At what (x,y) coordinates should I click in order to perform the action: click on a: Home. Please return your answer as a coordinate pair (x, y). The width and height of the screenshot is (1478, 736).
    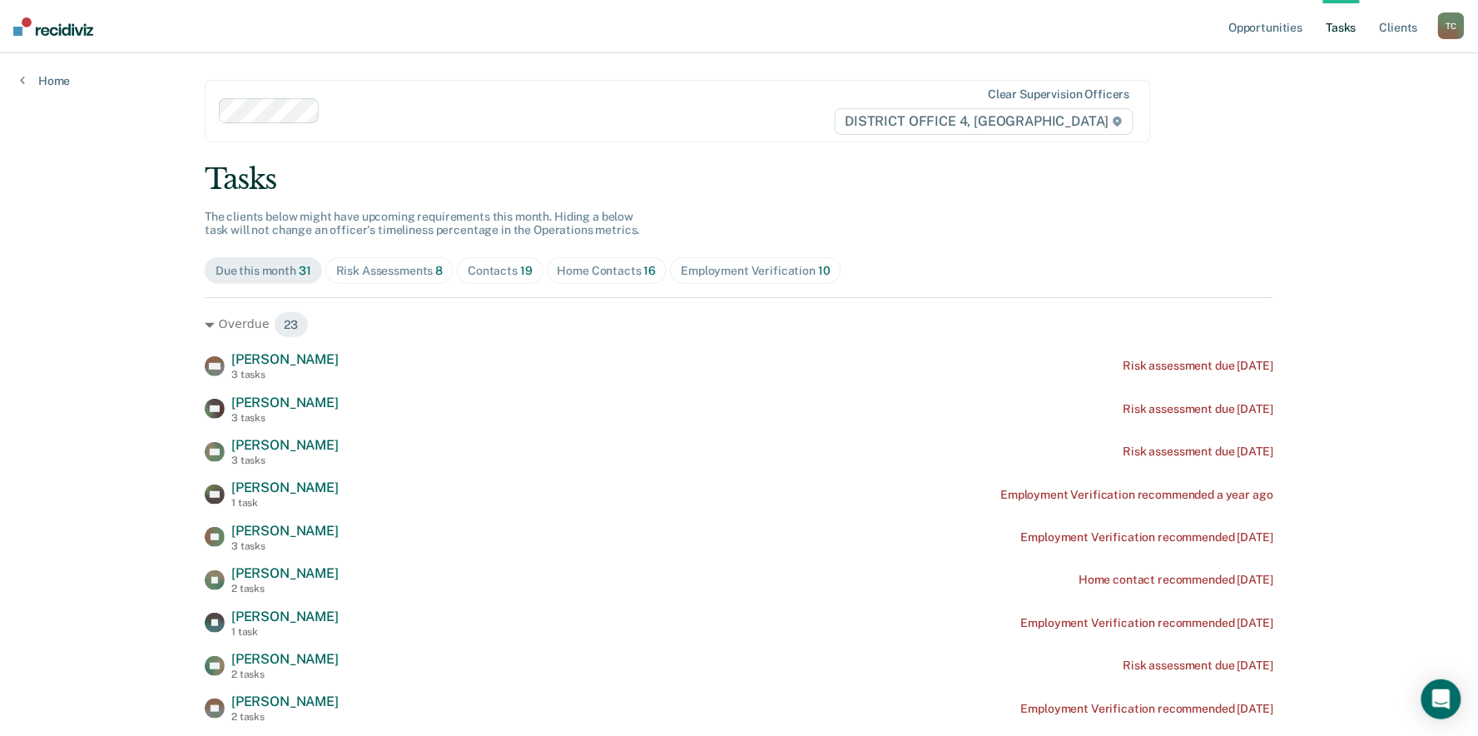
    Looking at the image, I should click on (45, 81).